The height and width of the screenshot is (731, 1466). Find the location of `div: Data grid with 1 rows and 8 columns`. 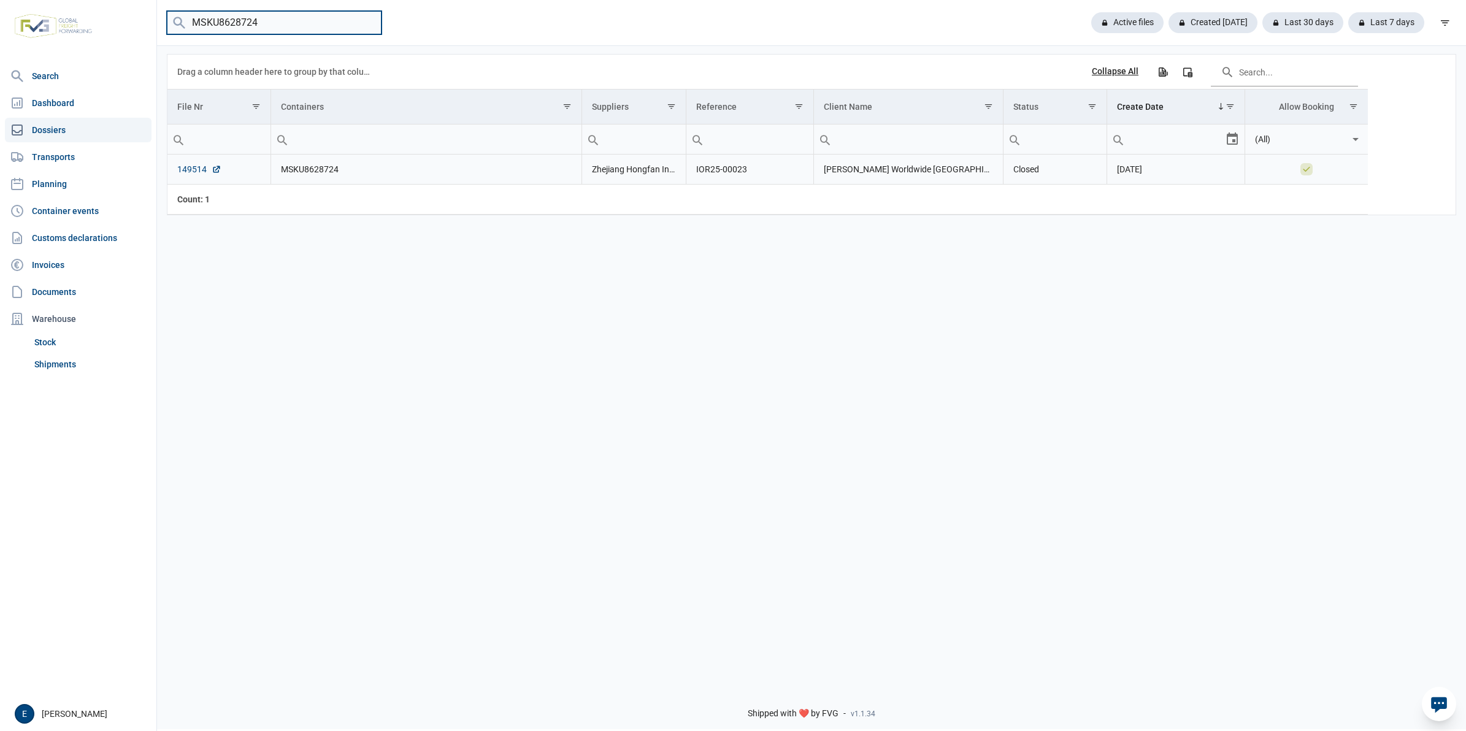

div: Data grid with 1 rows and 8 columns is located at coordinates (768, 134).